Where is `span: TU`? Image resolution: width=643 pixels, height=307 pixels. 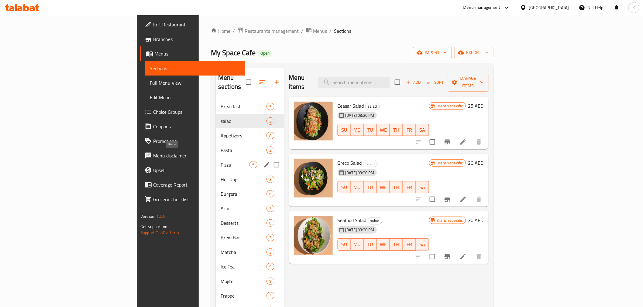 span: TU is located at coordinates (370, 187).